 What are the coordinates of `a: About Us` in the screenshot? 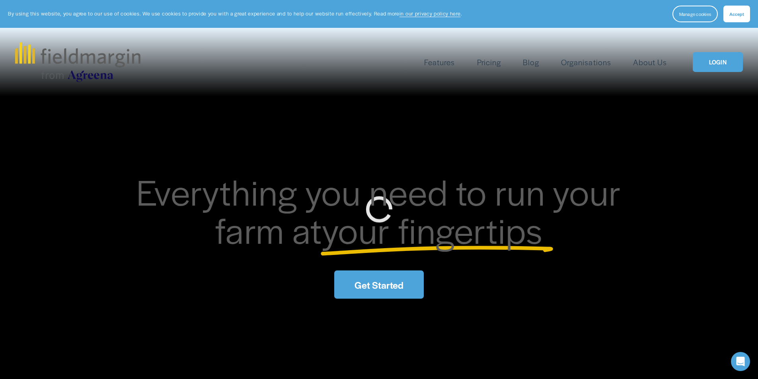 It's located at (650, 62).